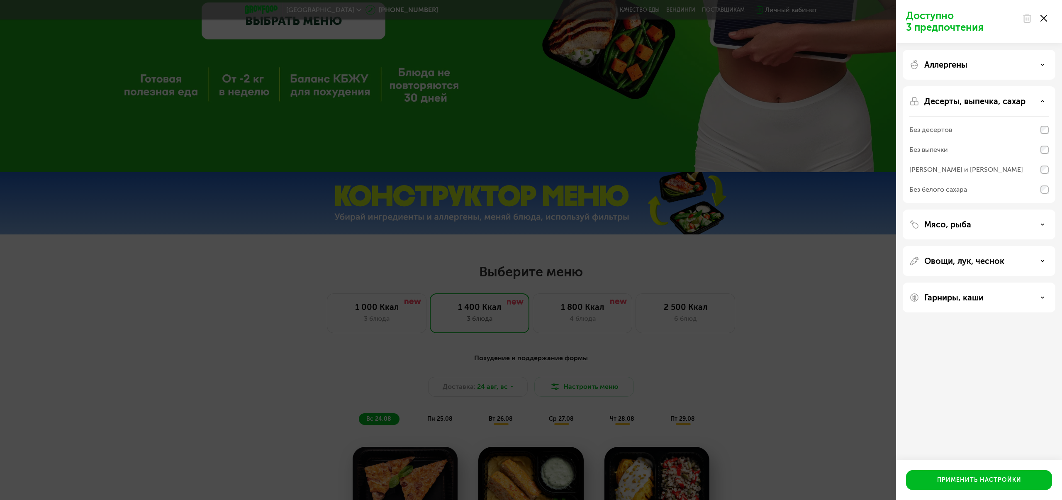 The width and height of the screenshot is (1062, 500). Describe the element at coordinates (947, 224) in the screenshot. I see `p: Мясо, рыба` at that location.